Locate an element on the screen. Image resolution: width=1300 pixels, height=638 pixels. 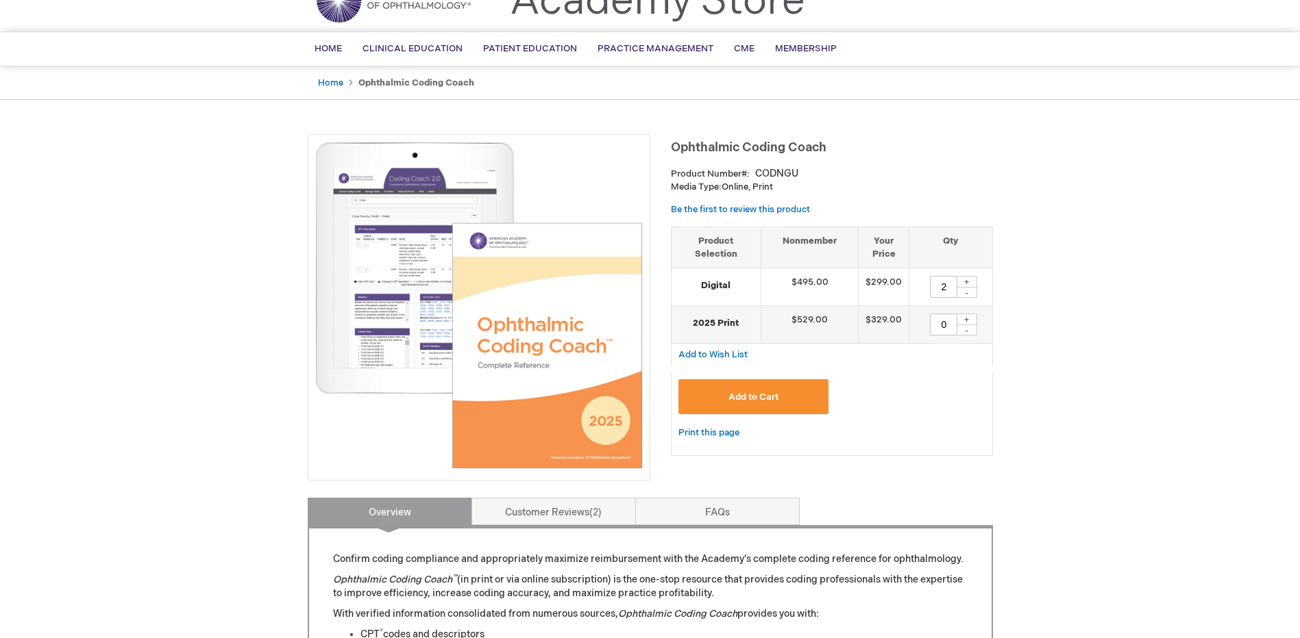
p: Online, Print is located at coordinates (832, 187).